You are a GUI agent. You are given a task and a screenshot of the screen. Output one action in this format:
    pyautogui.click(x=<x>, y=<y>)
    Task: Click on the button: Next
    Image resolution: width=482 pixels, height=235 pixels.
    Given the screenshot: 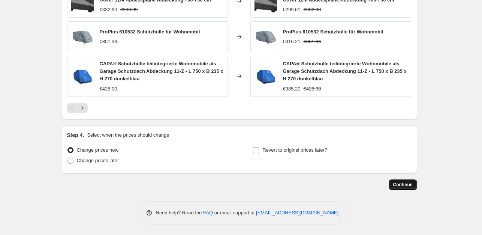 What is the action you would take?
    pyautogui.click(x=83, y=108)
    